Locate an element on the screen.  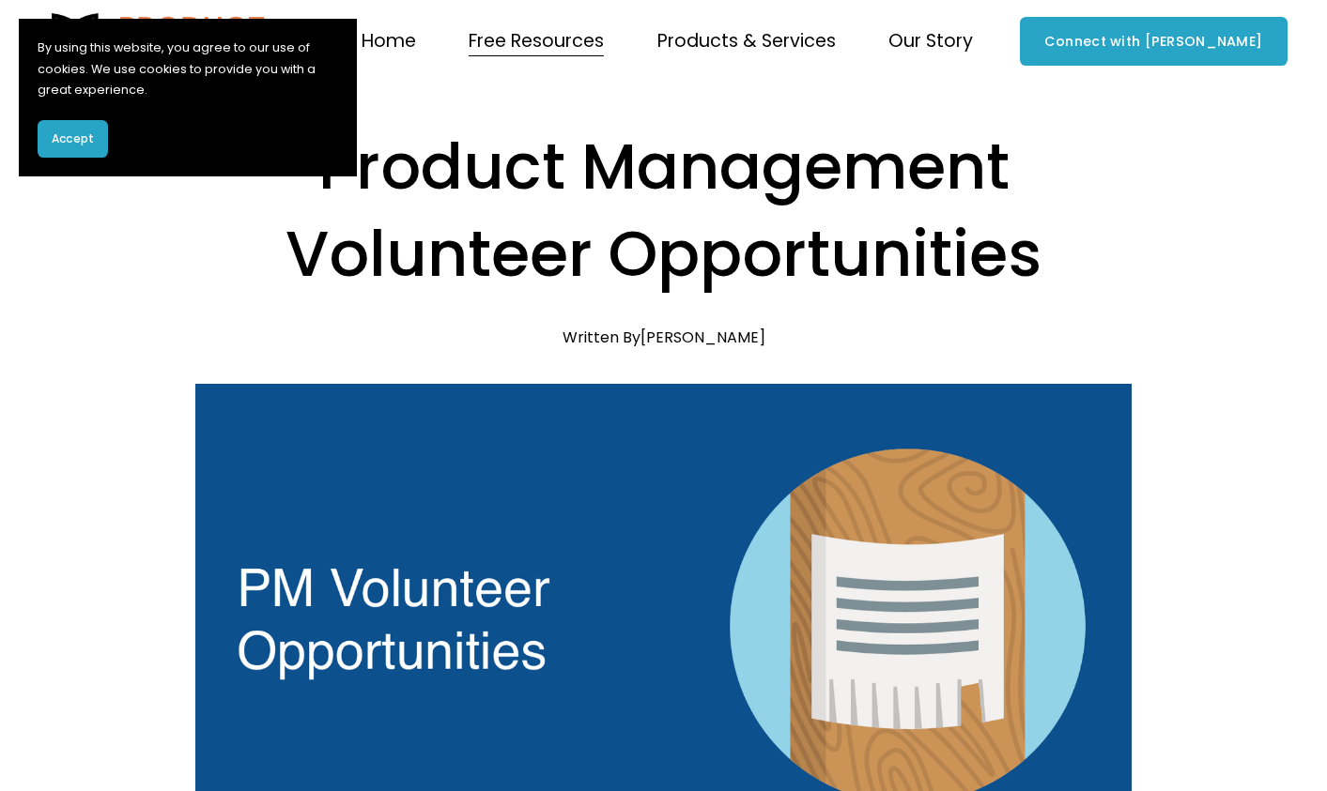
button: Accept is located at coordinates (72, 139).